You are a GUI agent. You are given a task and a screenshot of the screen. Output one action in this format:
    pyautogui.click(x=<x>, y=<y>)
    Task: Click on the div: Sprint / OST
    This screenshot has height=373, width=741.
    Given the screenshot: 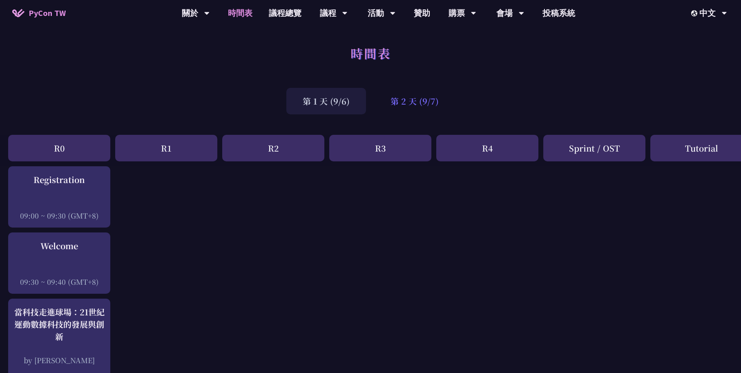 What is the action you would take?
    pyautogui.click(x=595, y=148)
    